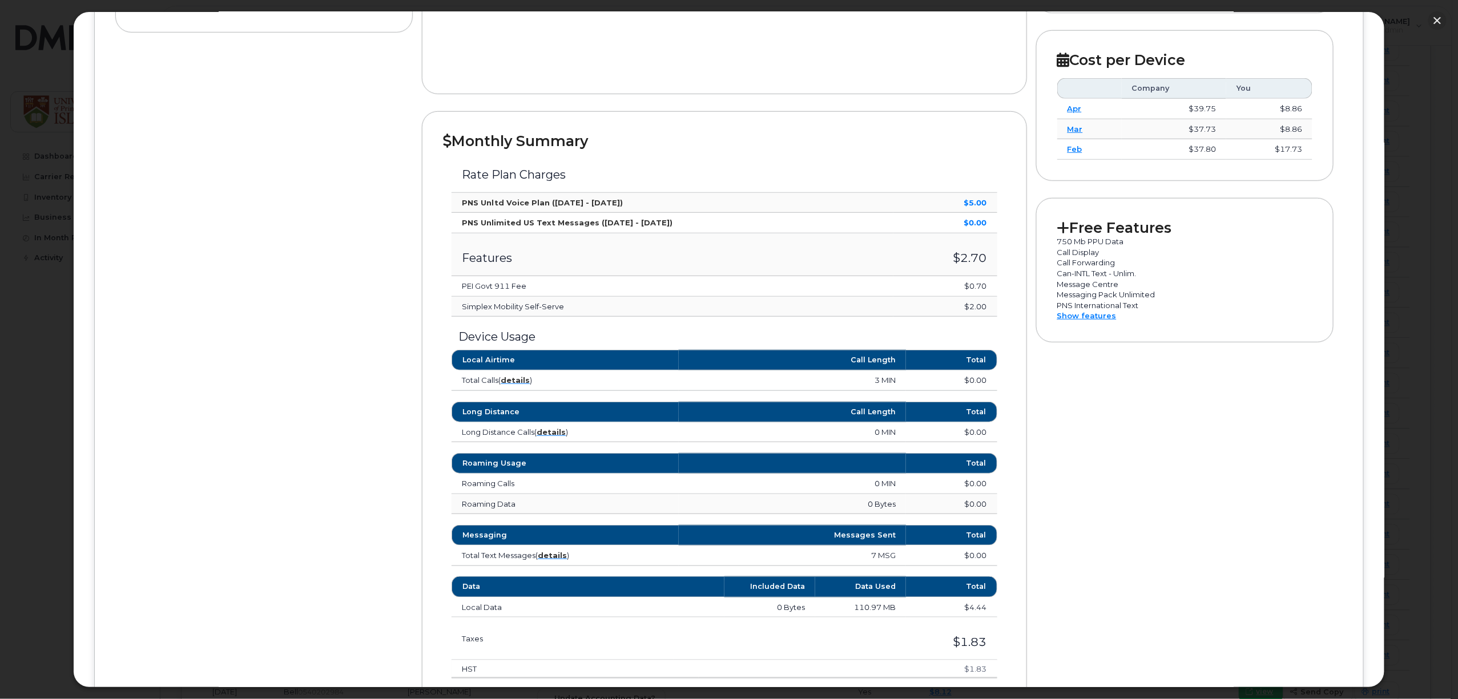 Image resolution: width=1458 pixels, height=699 pixels. What do you see at coordinates (945, 307) in the screenshot?
I see `td: $2.00` at bounding box center [945, 307].